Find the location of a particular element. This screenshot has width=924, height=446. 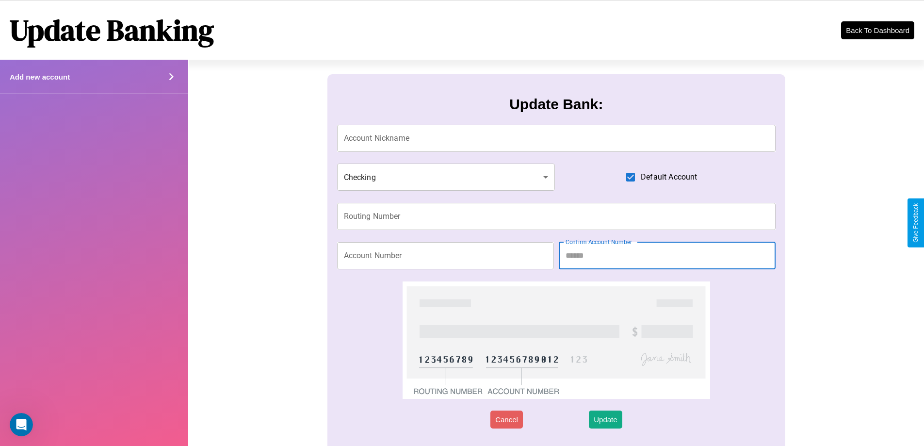

span: Default Account is located at coordinates (669, 177).